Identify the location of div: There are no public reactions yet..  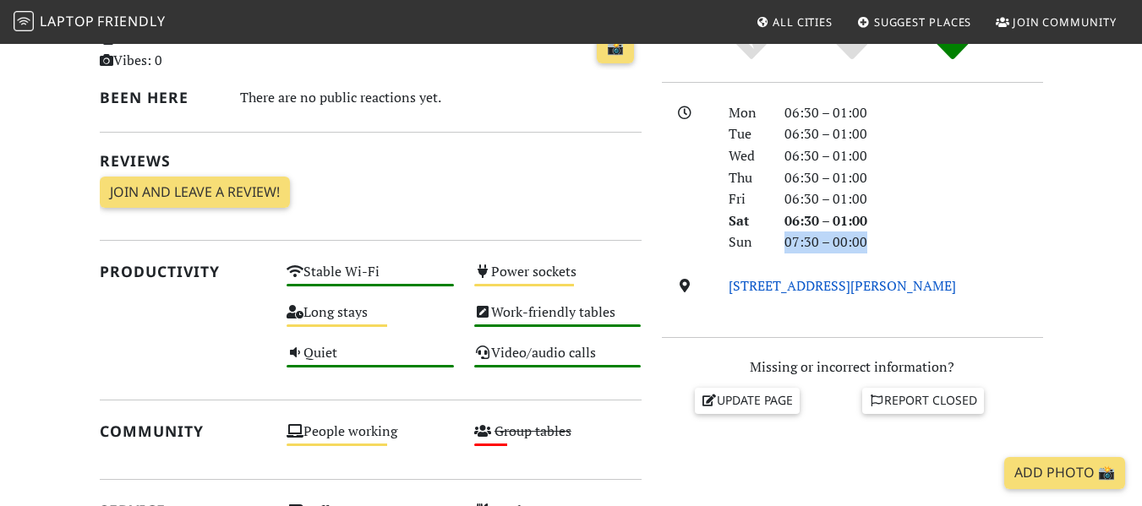
(441, 97).